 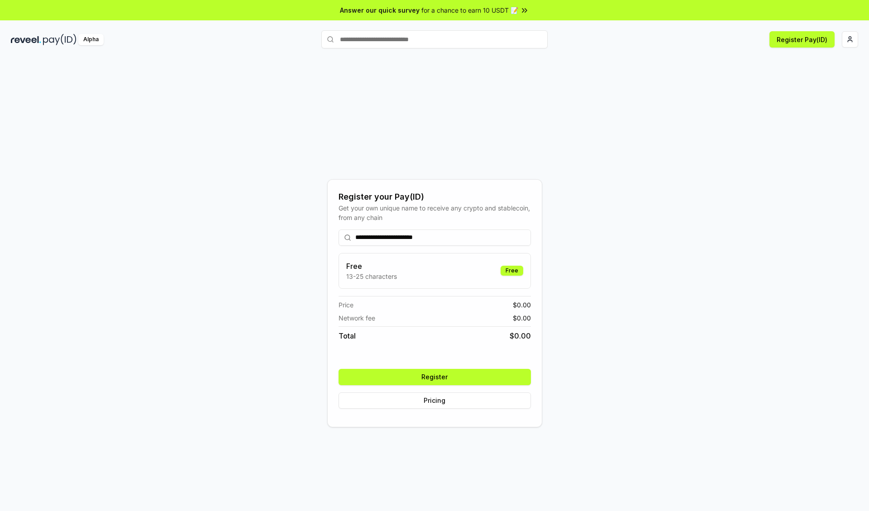 What do you see at coordinates (60, 39) in the screenshot?
I see `img: pay_id` at bounding box center [60, 39].